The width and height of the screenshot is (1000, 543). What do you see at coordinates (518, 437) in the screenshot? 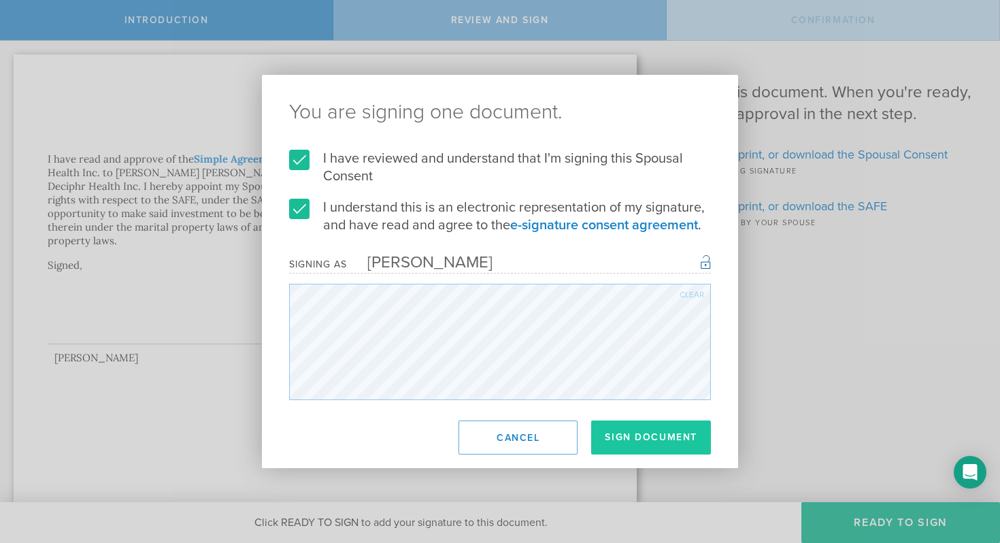
I see `button: Cancel` at bounding box center [518, 437].